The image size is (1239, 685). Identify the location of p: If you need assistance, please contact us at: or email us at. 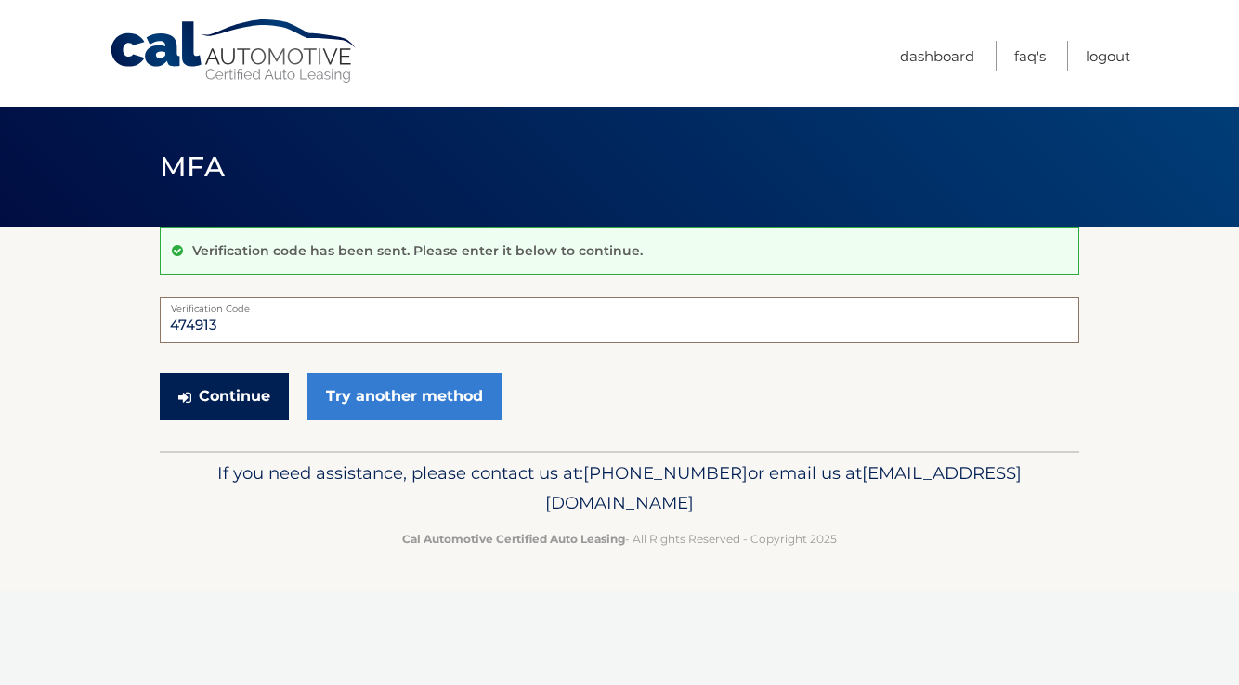
(619, 488).